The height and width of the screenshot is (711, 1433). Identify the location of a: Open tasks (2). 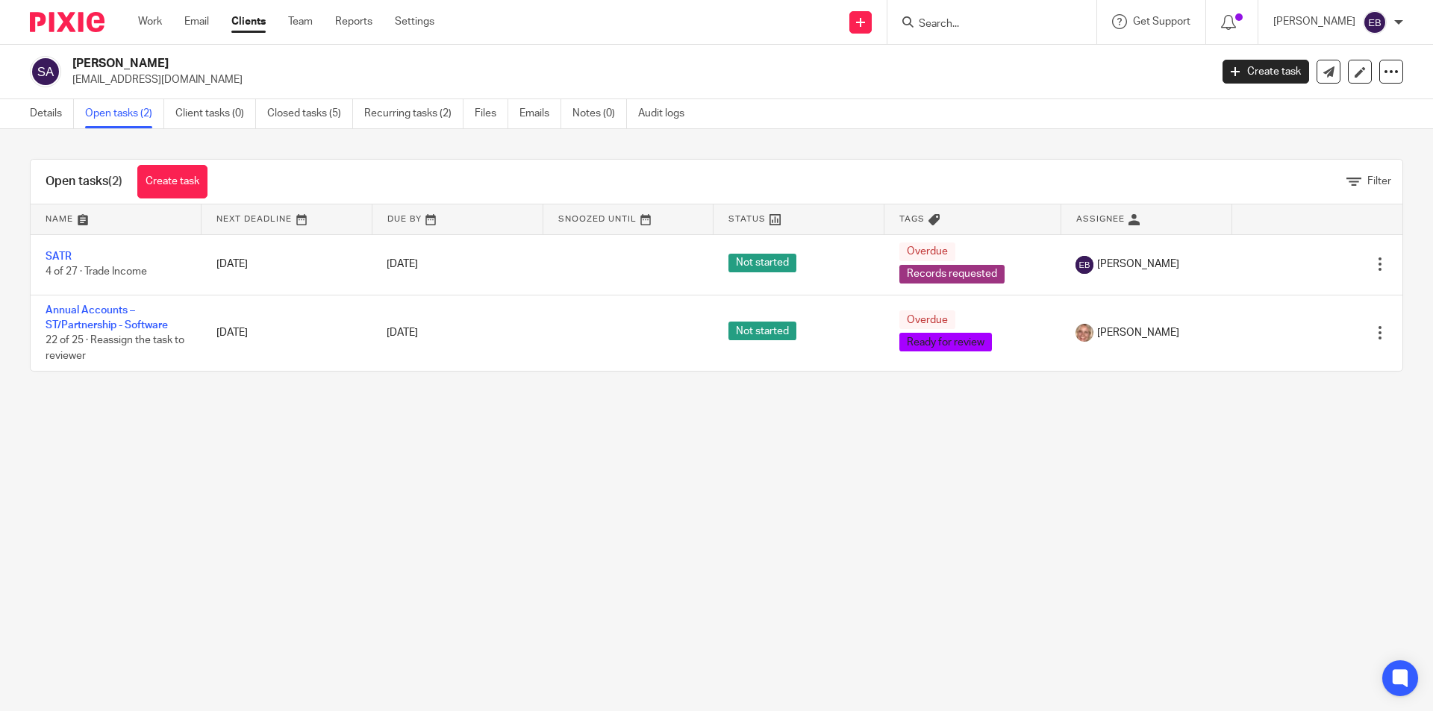
(125, 113).